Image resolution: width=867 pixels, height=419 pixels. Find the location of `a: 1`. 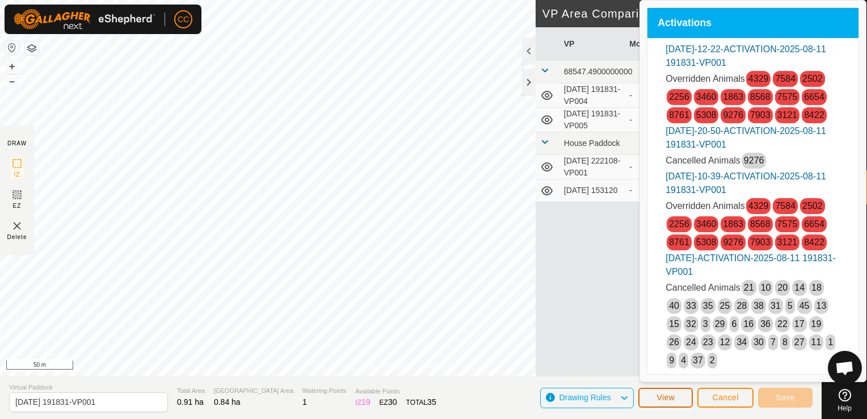

a: 1 is located at coordinates (830, 342).